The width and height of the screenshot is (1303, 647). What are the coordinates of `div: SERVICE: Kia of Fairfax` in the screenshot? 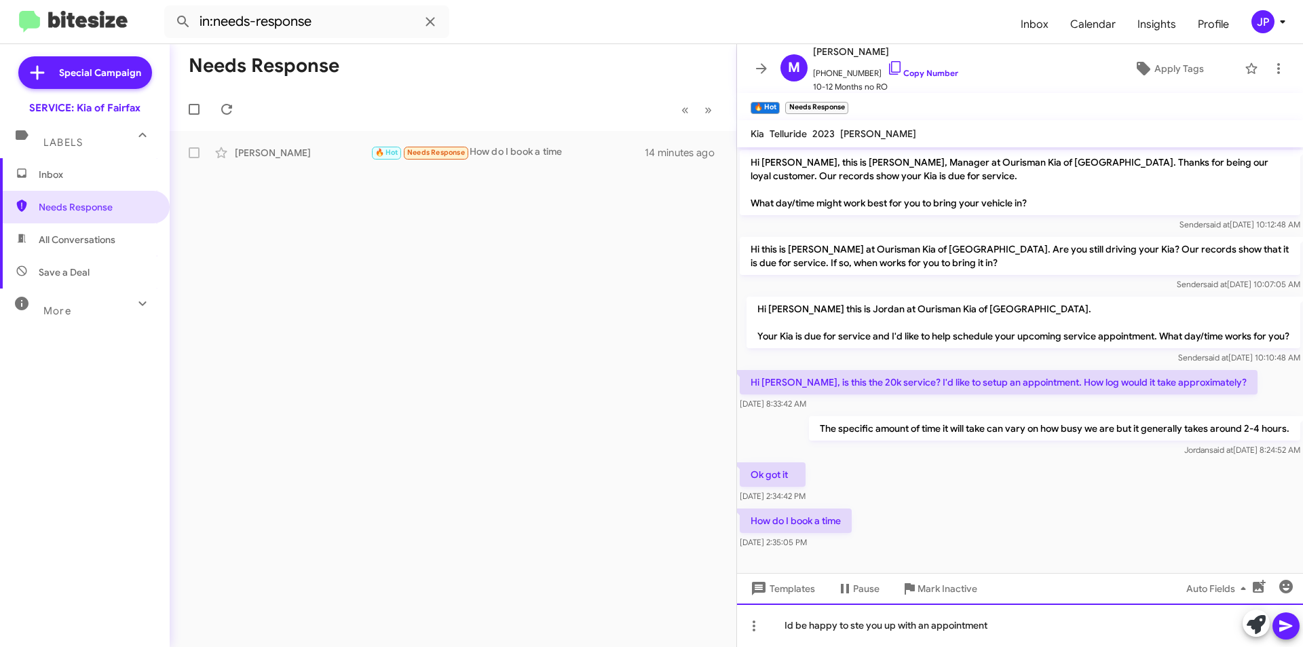 It's located at (85, 108).